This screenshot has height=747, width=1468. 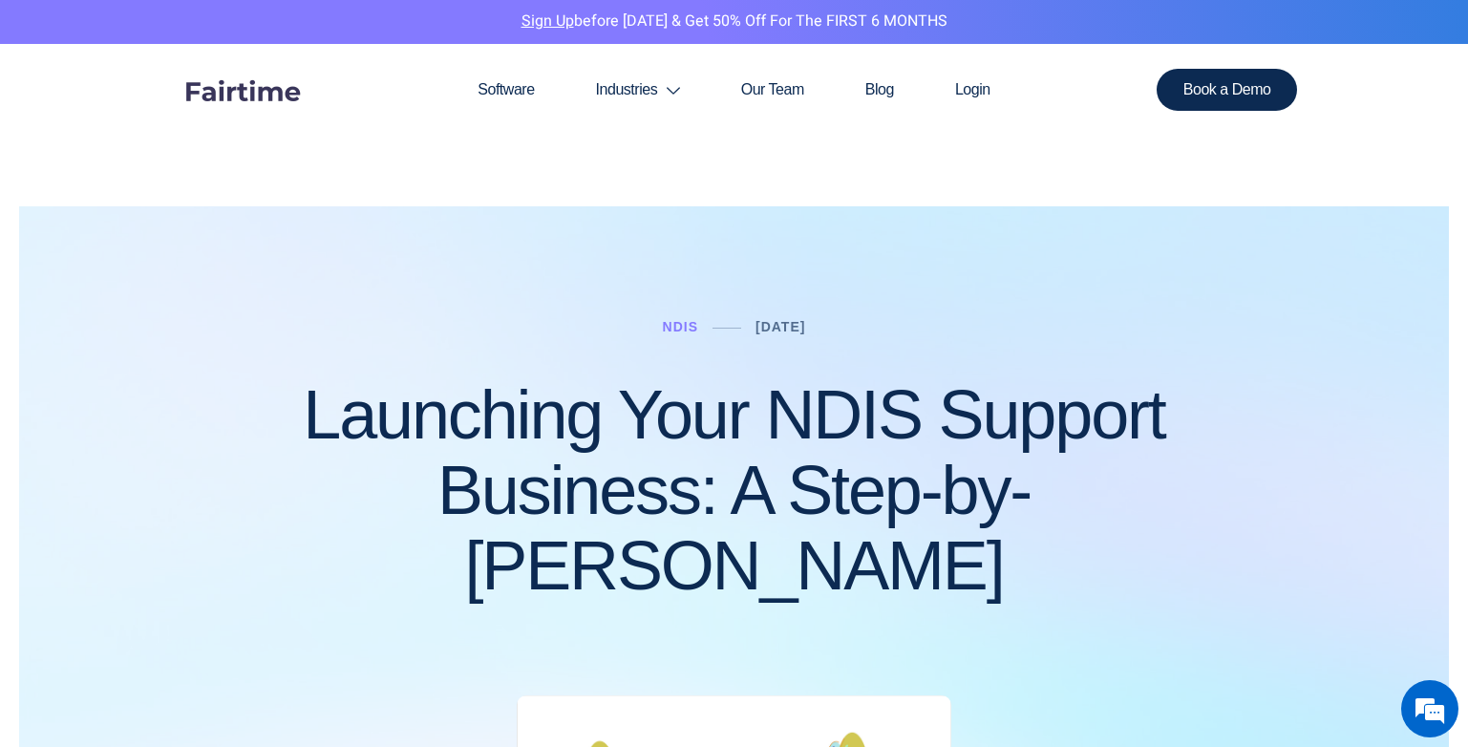 What do you see at coordinates (547, 21) in the screenshot?
I see `a: Sign Up` at bounding box center [547, 21].